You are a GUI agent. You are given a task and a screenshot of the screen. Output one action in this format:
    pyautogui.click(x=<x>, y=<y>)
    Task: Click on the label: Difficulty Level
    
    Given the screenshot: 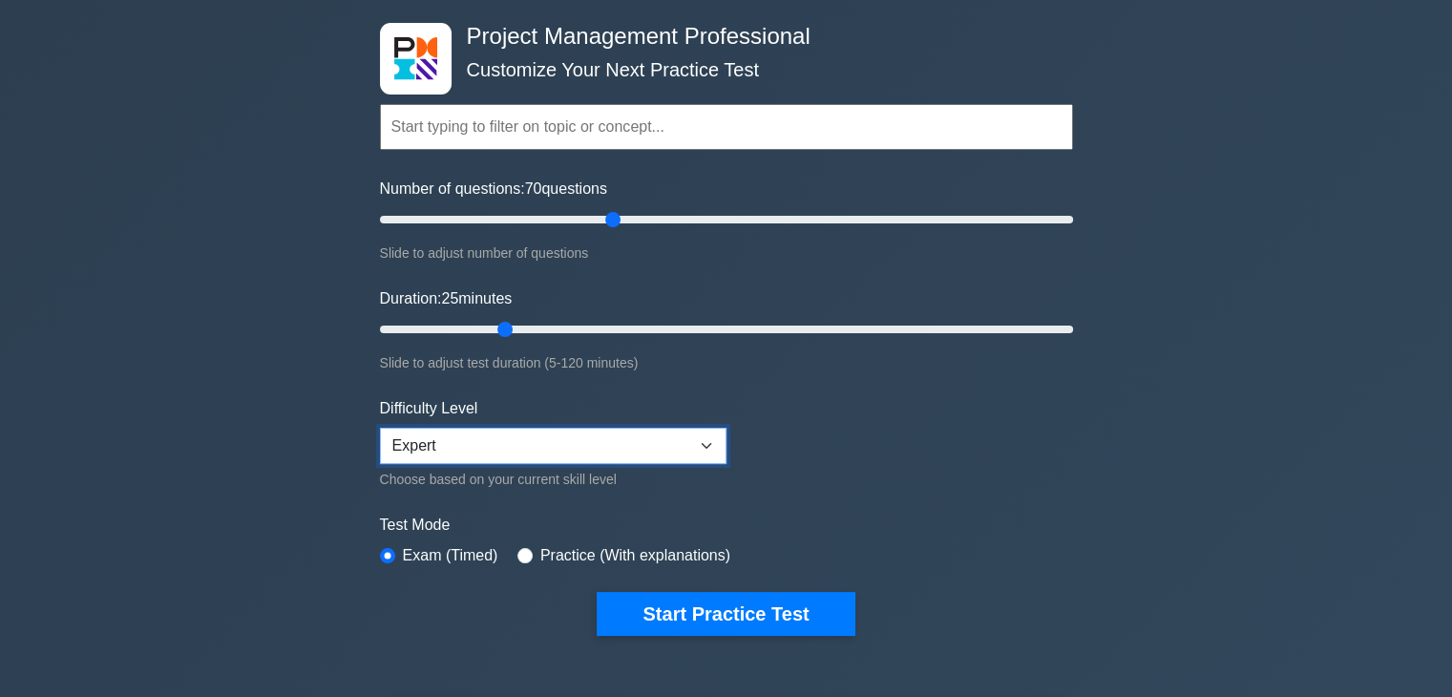 What is the action you would take?
    pyautogui.click(x=429, y=409)
    